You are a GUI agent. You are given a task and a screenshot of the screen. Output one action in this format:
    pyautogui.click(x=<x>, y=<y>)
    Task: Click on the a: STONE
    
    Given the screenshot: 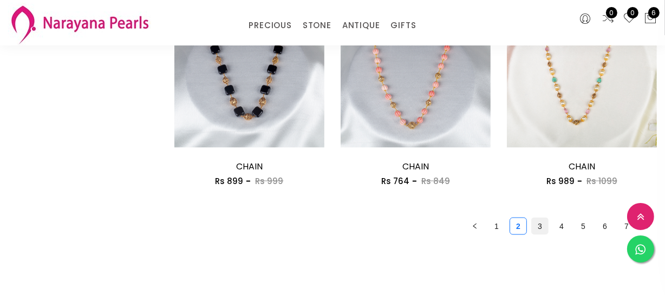 What is the action you would take?
    pyautogui.click(x=317, y=25)
    